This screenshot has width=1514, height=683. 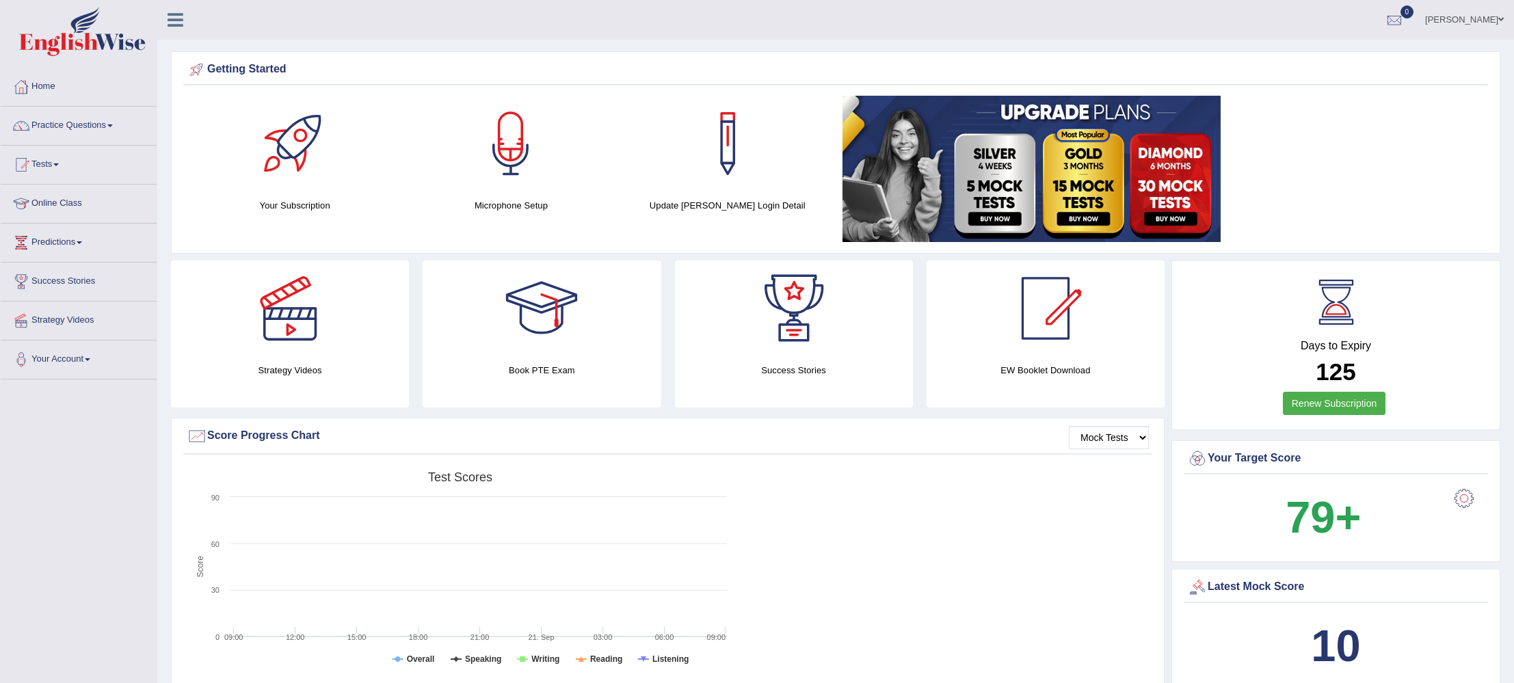 I want to click on text: 30, so click(x=215, y=590).